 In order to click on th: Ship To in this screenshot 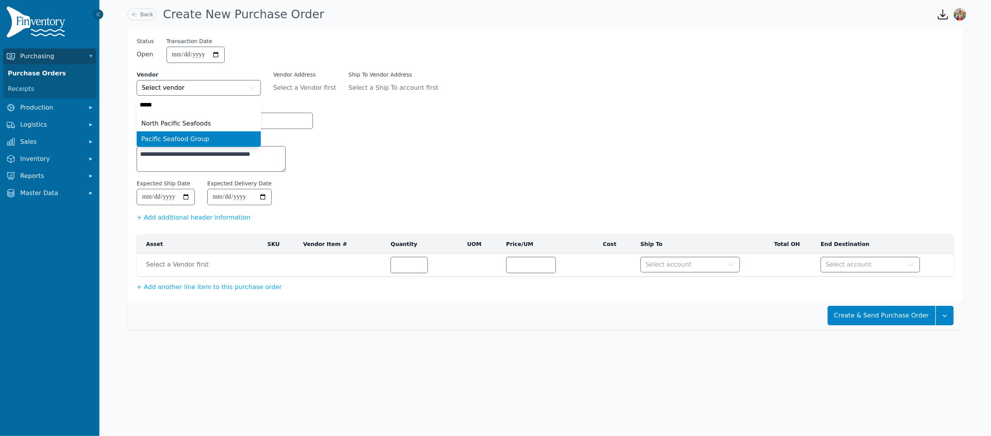, I will do `click(697, 244)`.